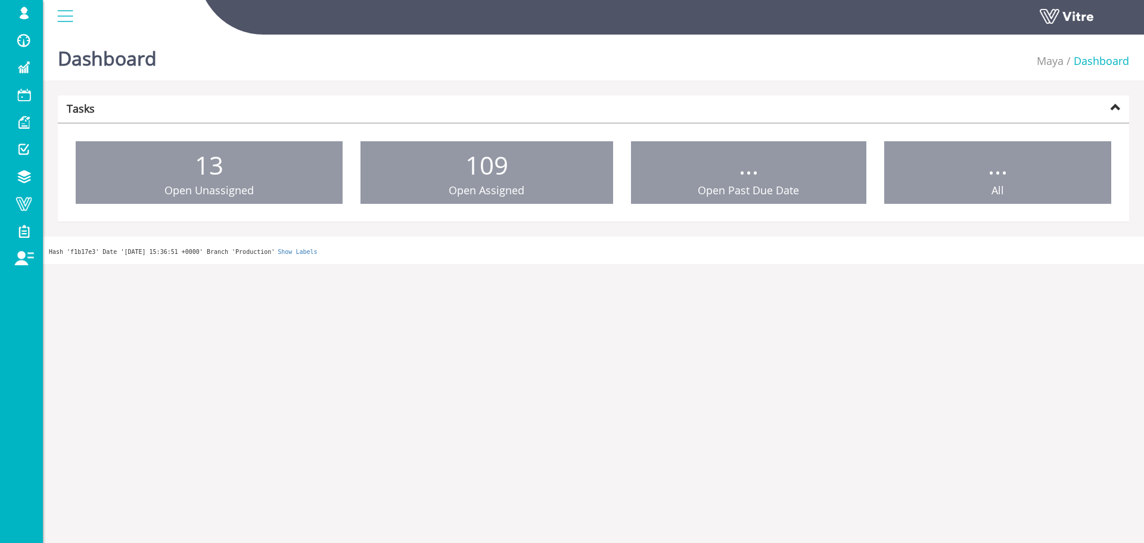  Describe the element at coordinates (748, 173) in the screenshot. I see `a: ... Open Past Due Date` at that location.